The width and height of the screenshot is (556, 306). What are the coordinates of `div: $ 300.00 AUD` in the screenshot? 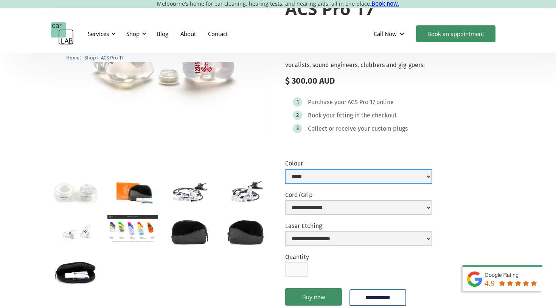 It's located at (395, 81).